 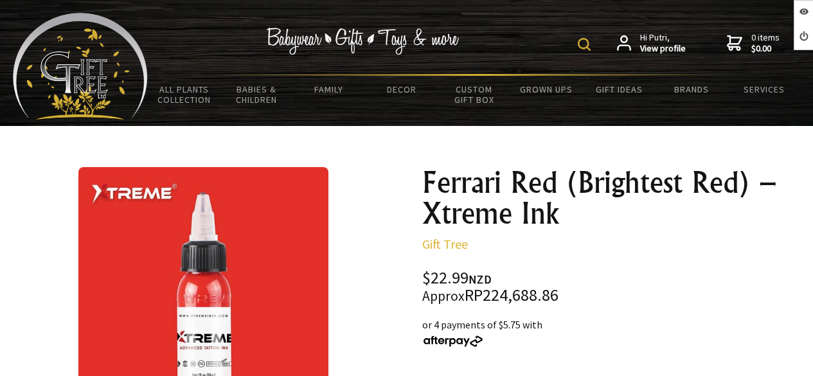 What do you see at coordinates (453, 341) in the screenshot?
I see `img: Afterpay` at bounding box center [453, 341].